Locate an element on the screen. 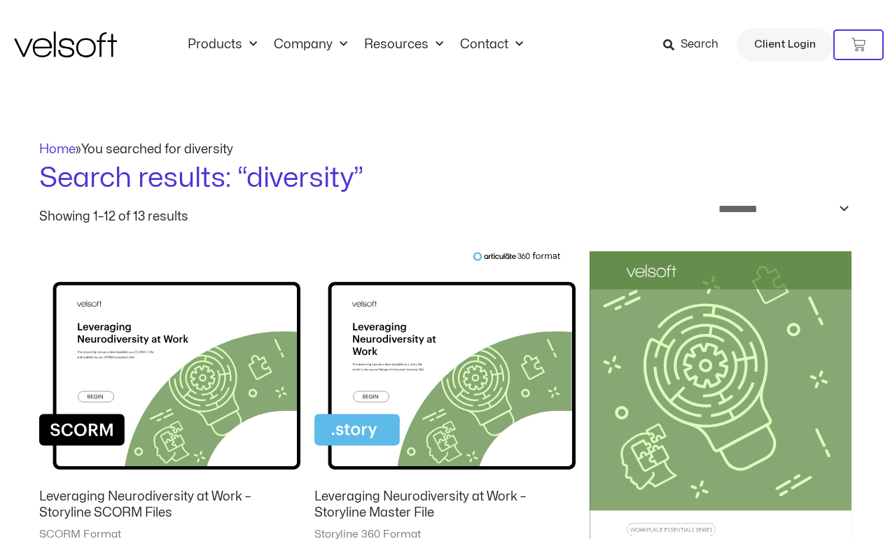 The image size is (890, 539). select: Shop order is located at coordinates (780, 209).